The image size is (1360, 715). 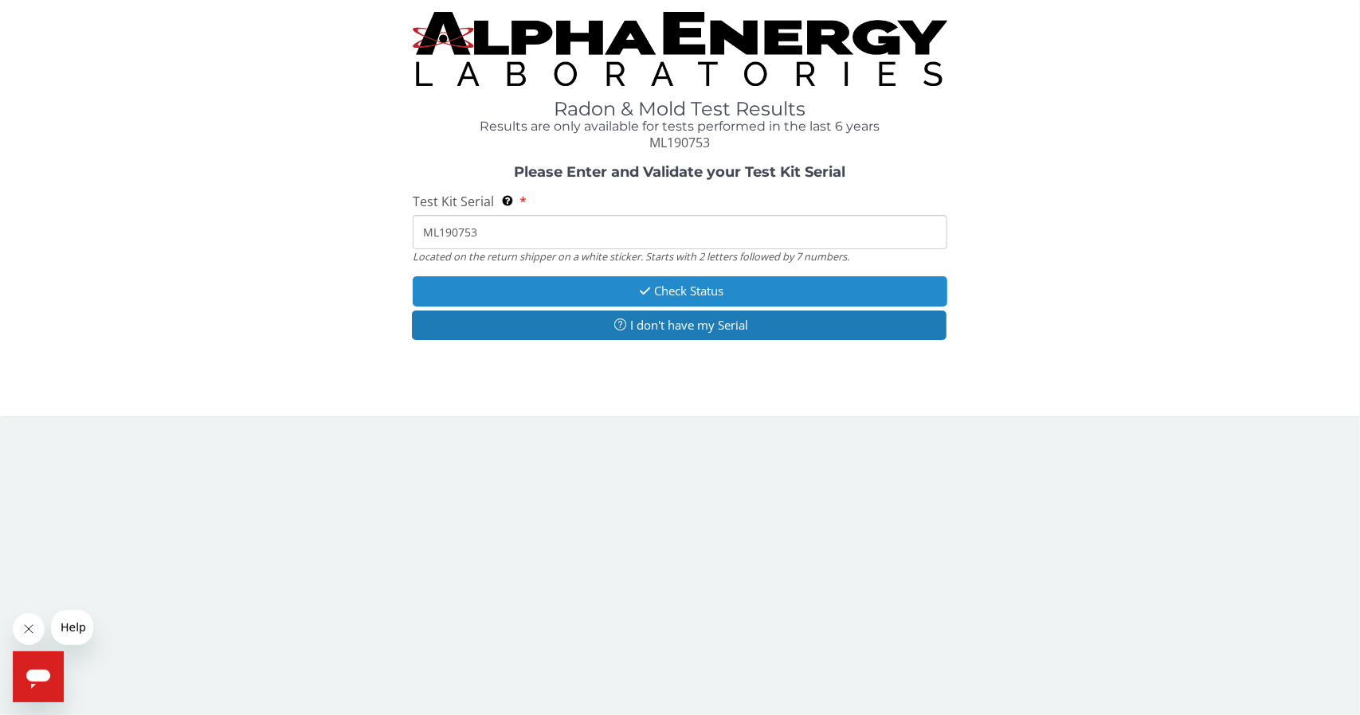 What do you see at coordinates (680, 291) in the screenshot?
I see `button: Check Status` at bounding box center [680, 291].